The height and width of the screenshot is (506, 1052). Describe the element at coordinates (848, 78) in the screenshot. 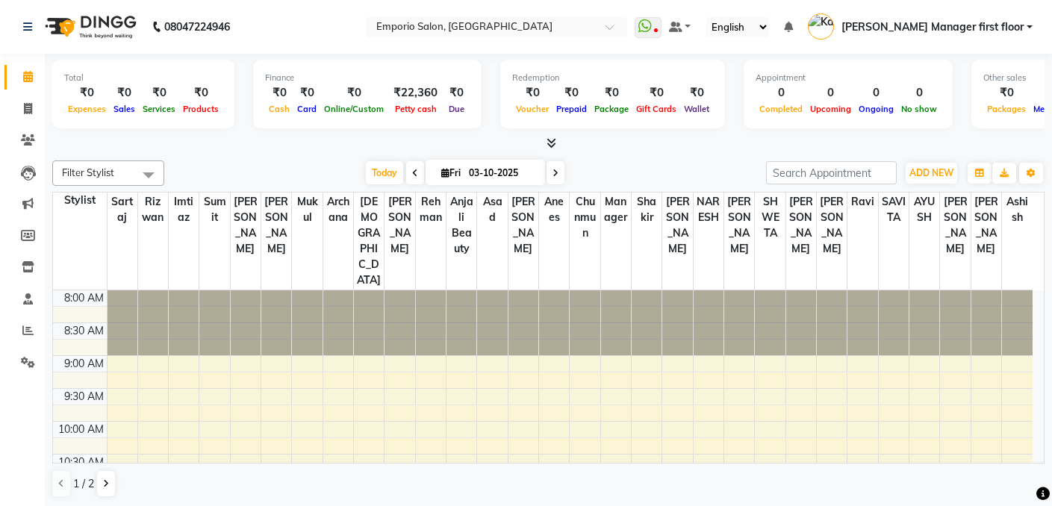

I see `div: Appointment` at that location.